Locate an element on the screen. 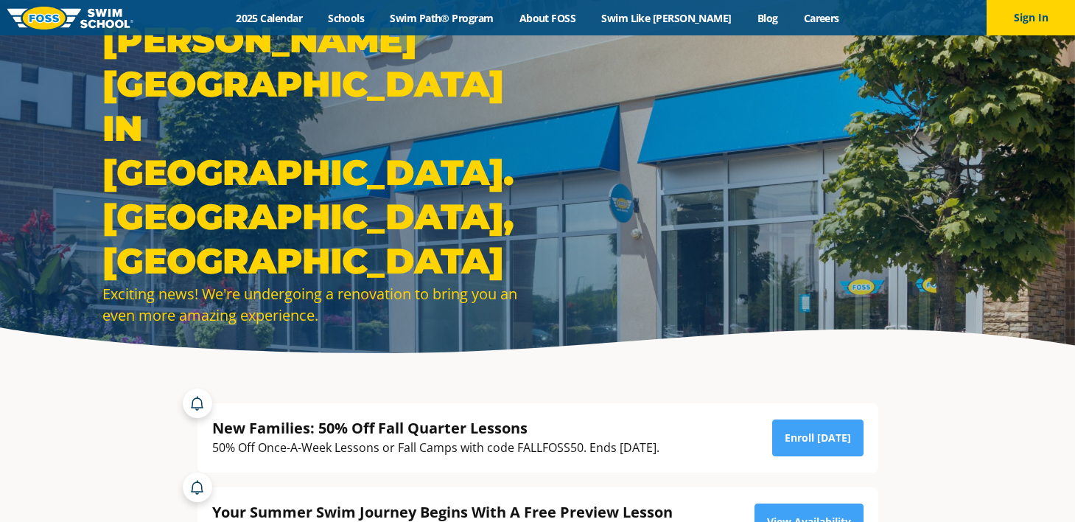  a: Careers is located at coordinates (821, 18).